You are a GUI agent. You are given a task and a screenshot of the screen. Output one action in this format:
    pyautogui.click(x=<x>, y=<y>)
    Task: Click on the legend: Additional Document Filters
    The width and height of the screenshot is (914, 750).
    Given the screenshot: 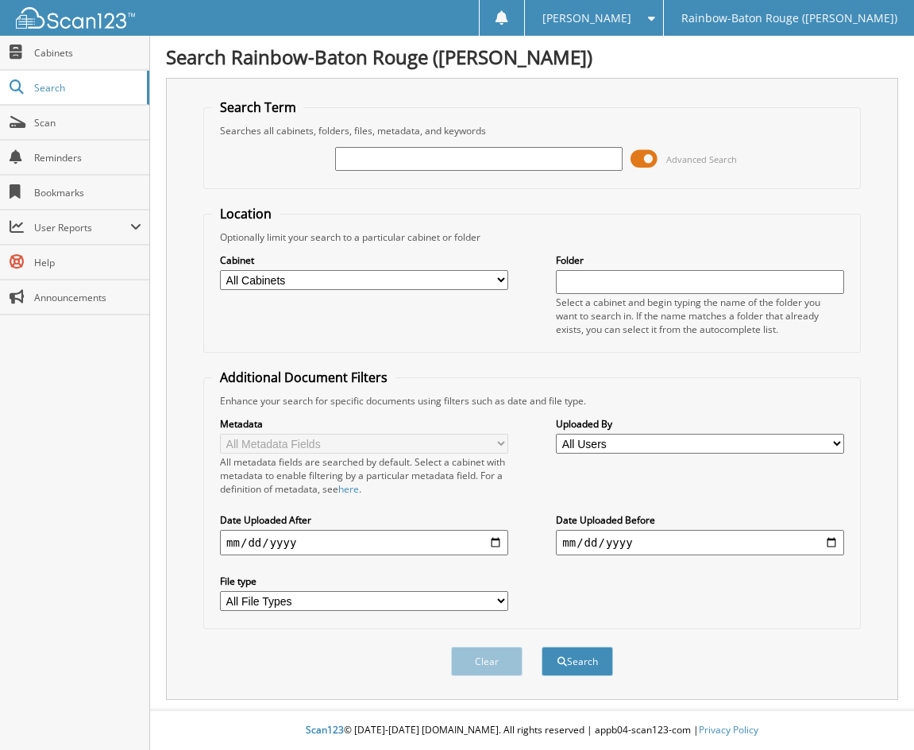 What is the action you would take?
    pyautogui.click(x=303, y=377)
    